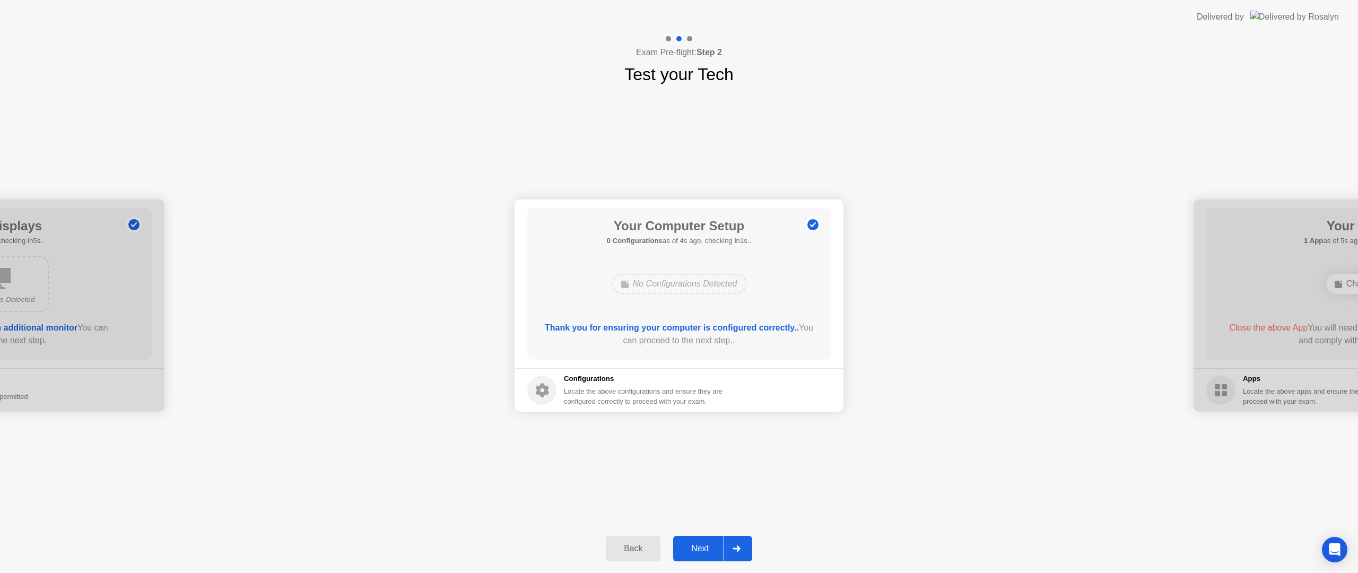  I want to click on div: Delivered by, so click(1220, 17).